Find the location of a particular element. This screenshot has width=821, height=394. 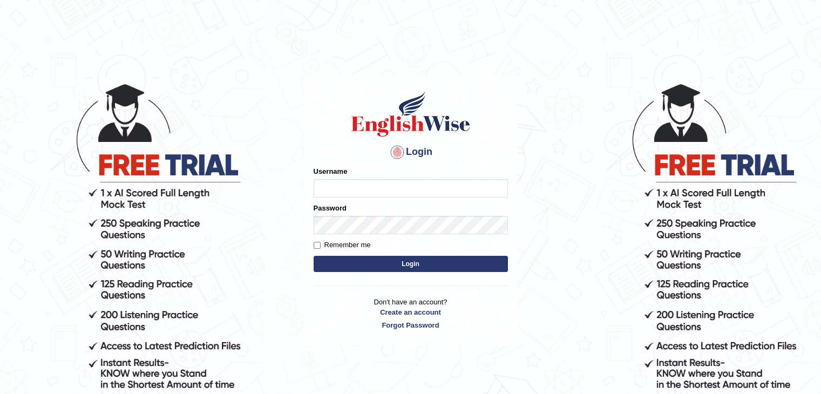

input: Remember me is located at coordinates (317, 245).